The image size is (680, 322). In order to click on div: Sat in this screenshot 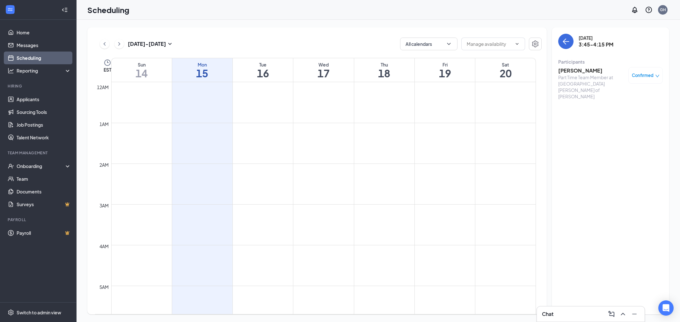, I will do `click(505, 65)`.